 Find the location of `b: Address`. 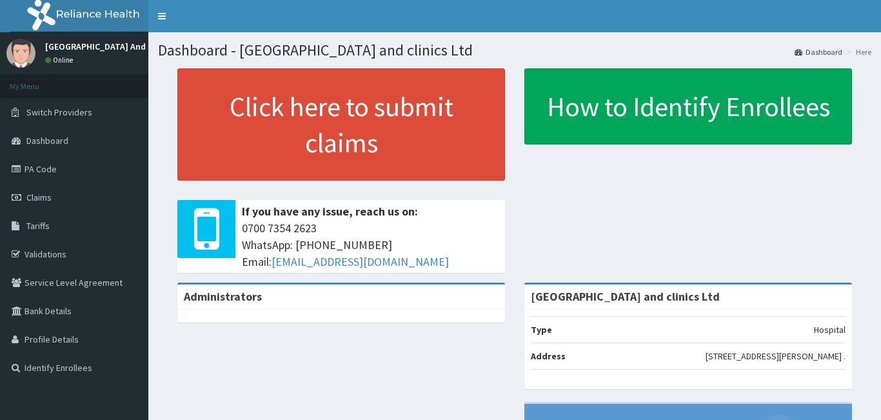

b: Address is located at coordinates (548, 356).